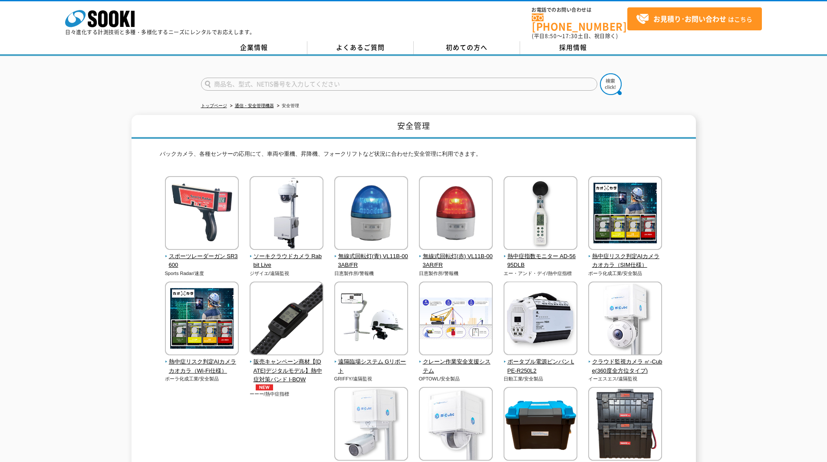 Image resolution: width=827 pixels, height=462 pixels. What do you see at coordinates (399, 84) in the screenshot?
I see `input: 商品名、型式、NETIS番号を入力してください` at bounding box center [399, 84].